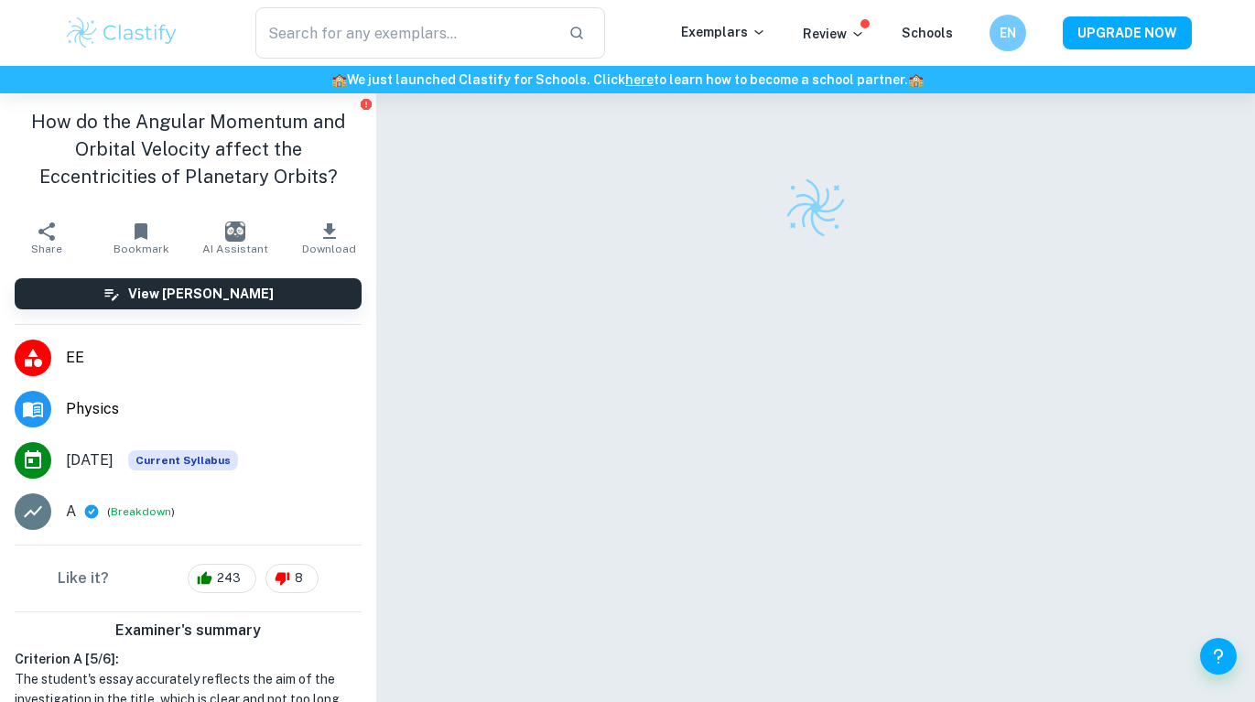 The image size is (1255, 702). What do you see at coordinates (183, 460) in the screenshot?
I see `div: This exemplar is based on the current syllabus. Feel free to refer to it for inspiration/ideas wh...` at bounding box center [183, 460].